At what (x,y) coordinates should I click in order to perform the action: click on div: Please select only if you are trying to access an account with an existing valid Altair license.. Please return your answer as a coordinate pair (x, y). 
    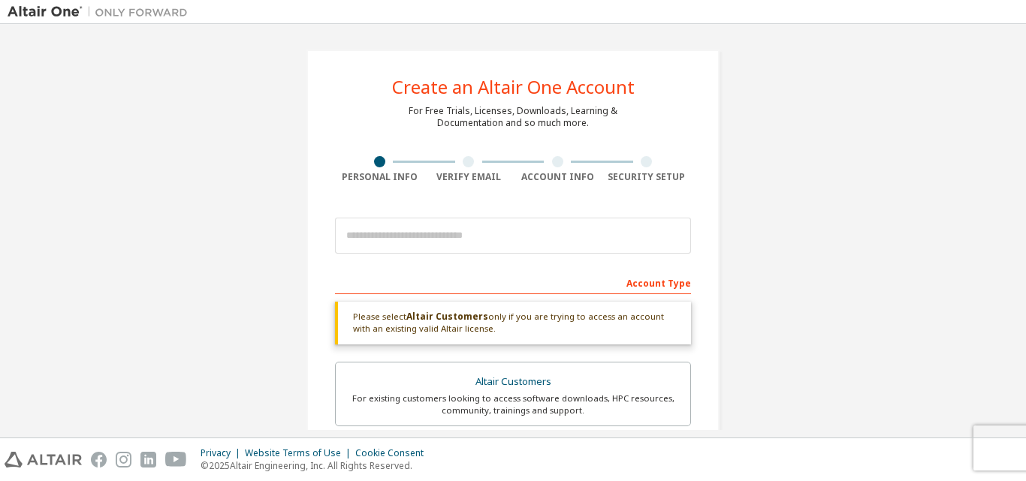
    Looking at the image, I should click on (513, 323).